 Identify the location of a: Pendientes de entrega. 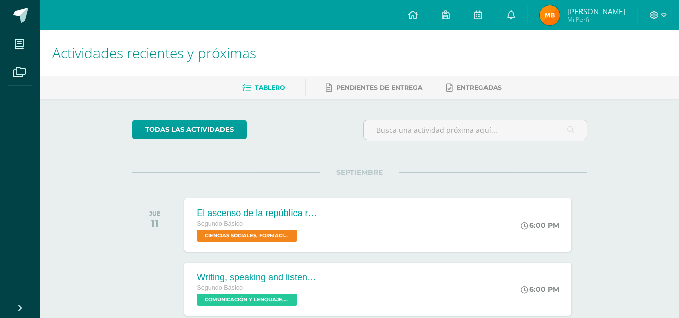
(374, 88).